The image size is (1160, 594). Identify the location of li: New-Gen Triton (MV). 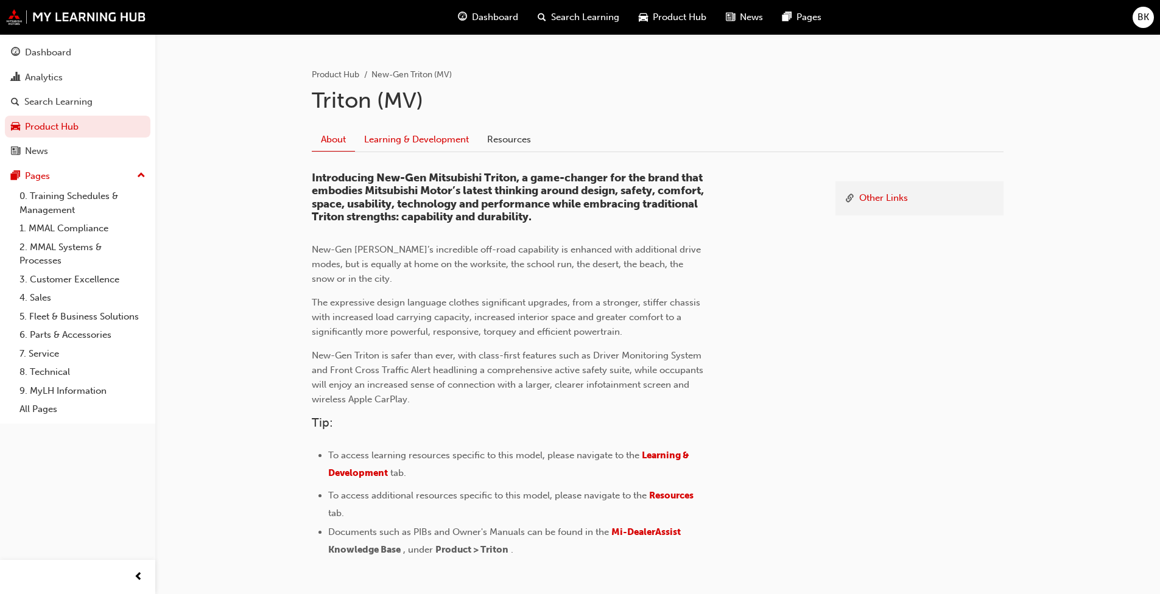
(412, 75).